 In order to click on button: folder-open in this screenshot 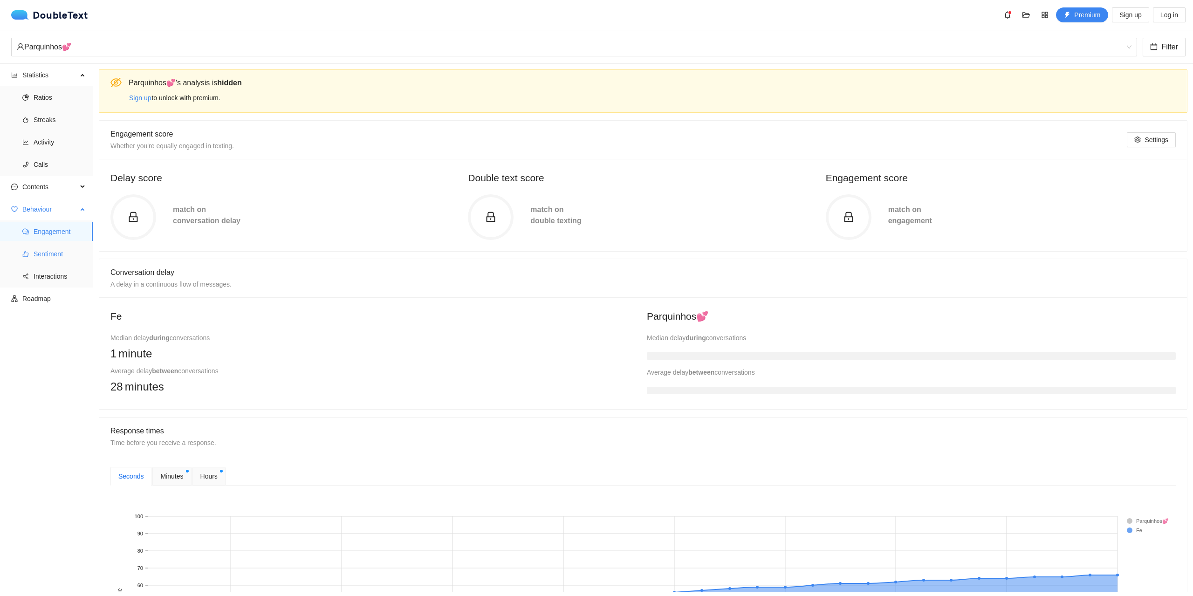, I will do `click(1026, 15)`.